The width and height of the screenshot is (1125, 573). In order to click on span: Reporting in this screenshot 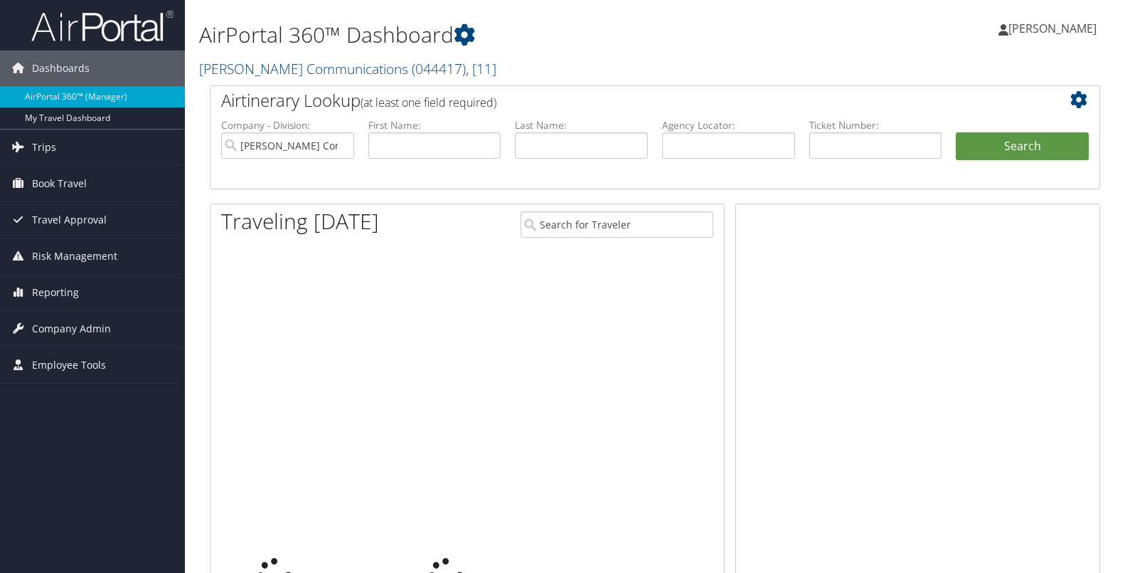, I will do `click(55, 292)`.